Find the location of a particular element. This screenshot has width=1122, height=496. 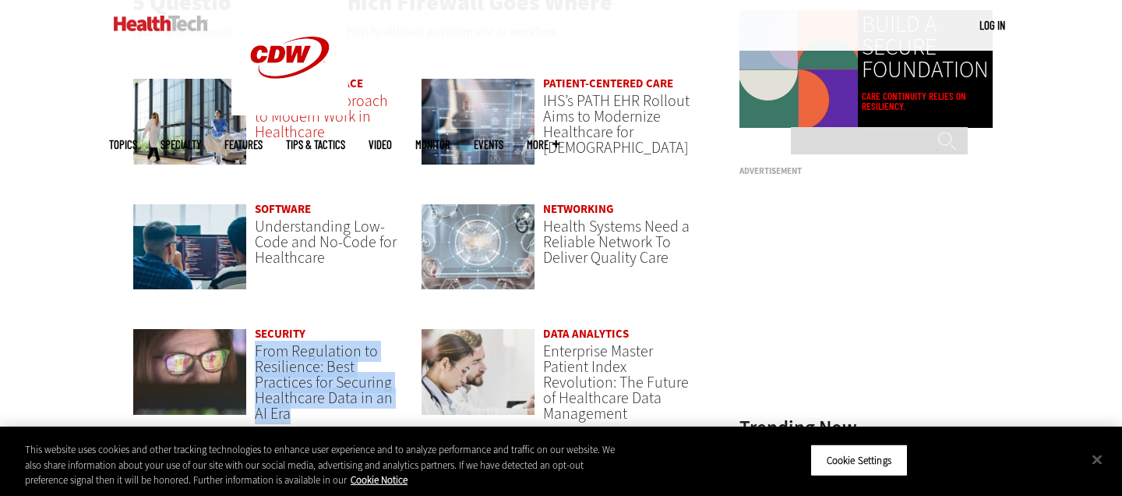

div: This website uses cookies and other tracking technologies to enhance user experience and to analy... is located at coordinates (321, 464).